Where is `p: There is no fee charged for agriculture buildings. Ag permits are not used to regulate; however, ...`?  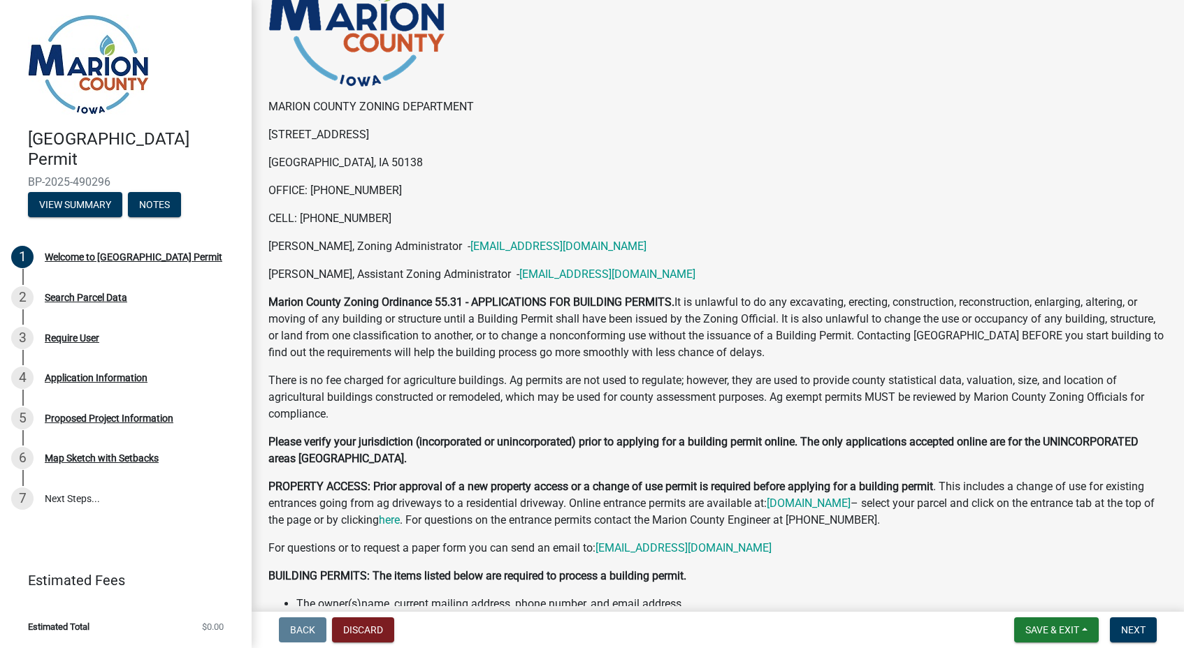
p: There is no fee charged for agriculture buildings. Ag permits are not used to regulate; however, ... is located at coordinates (718, 398).